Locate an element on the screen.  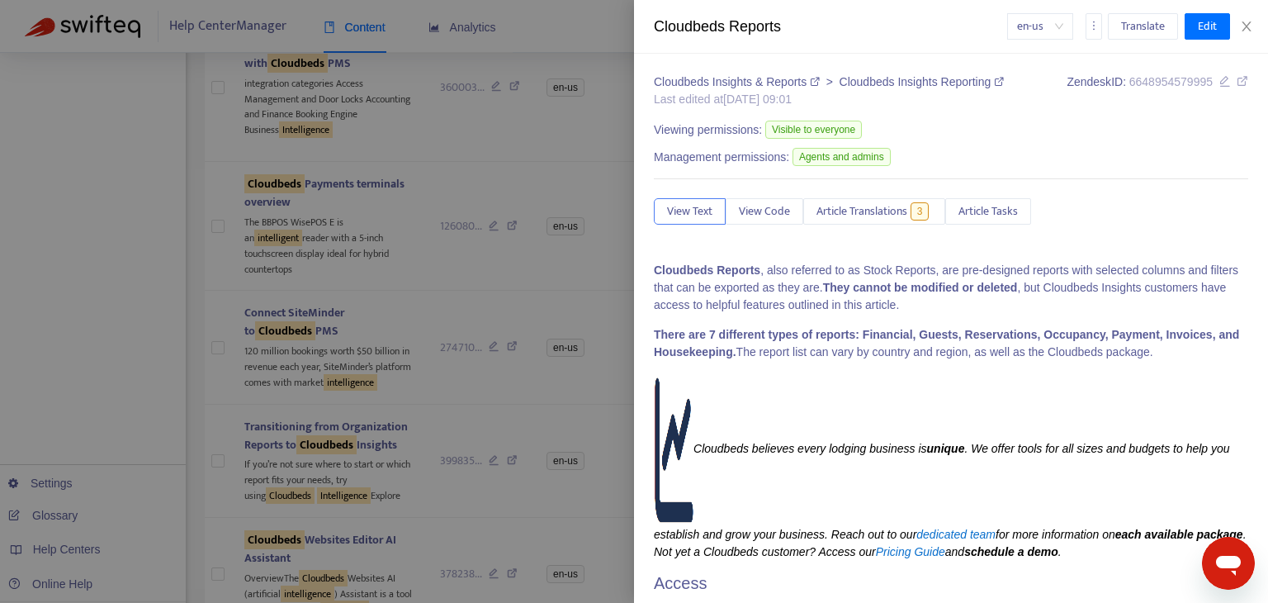
h2: Access is located at coordinates (951, 583).